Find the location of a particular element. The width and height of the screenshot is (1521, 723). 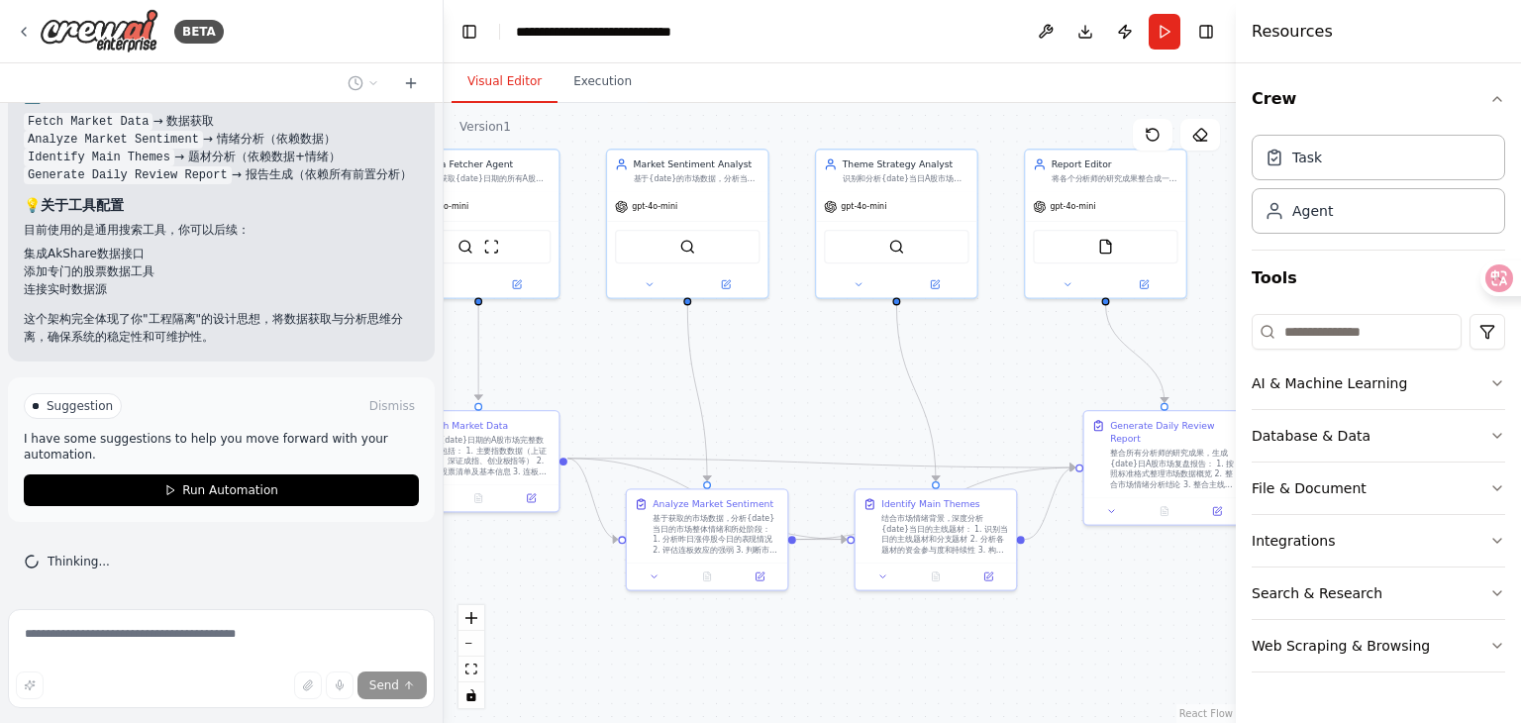

div: 负责获取{date}日期的所有A股市场原始数据，包括大盘指数、涨停股票、龙虎榜数据、板块数据等，为后续分析提供完整的数据基础 is located at coordinates (487, 178).